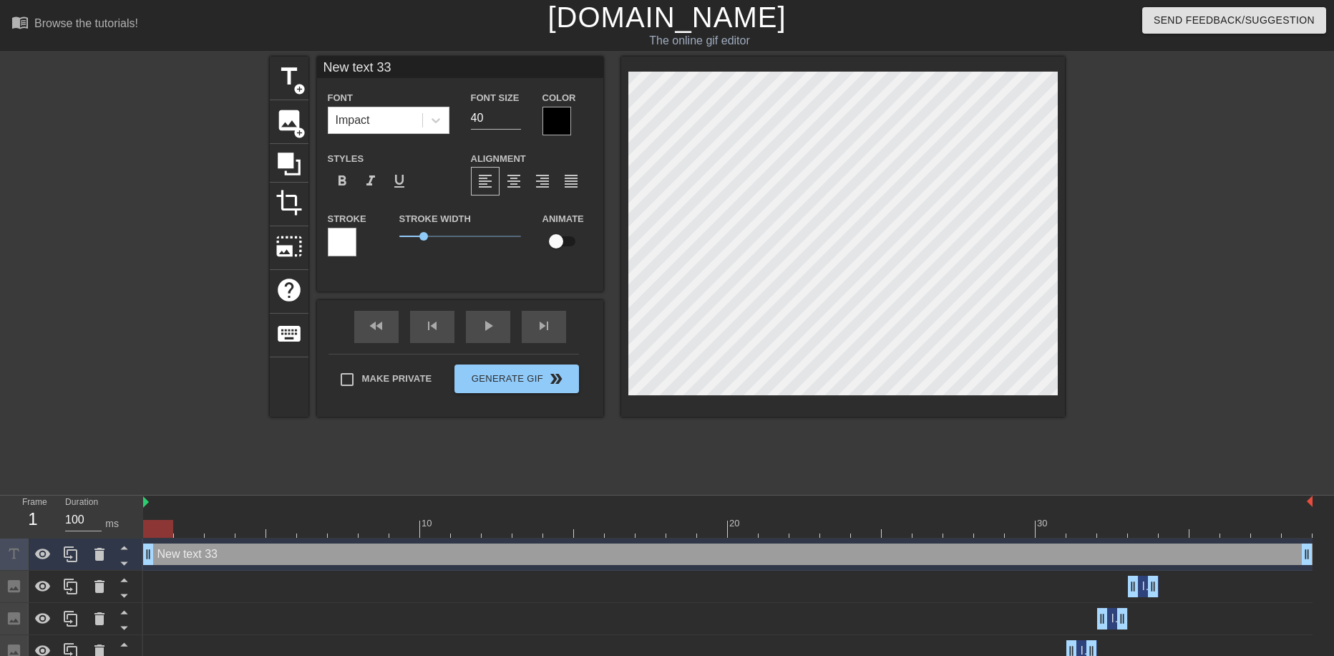 This screenshot has width=1334, height=656. I want to click on label: Alignment, so click(498, 159).